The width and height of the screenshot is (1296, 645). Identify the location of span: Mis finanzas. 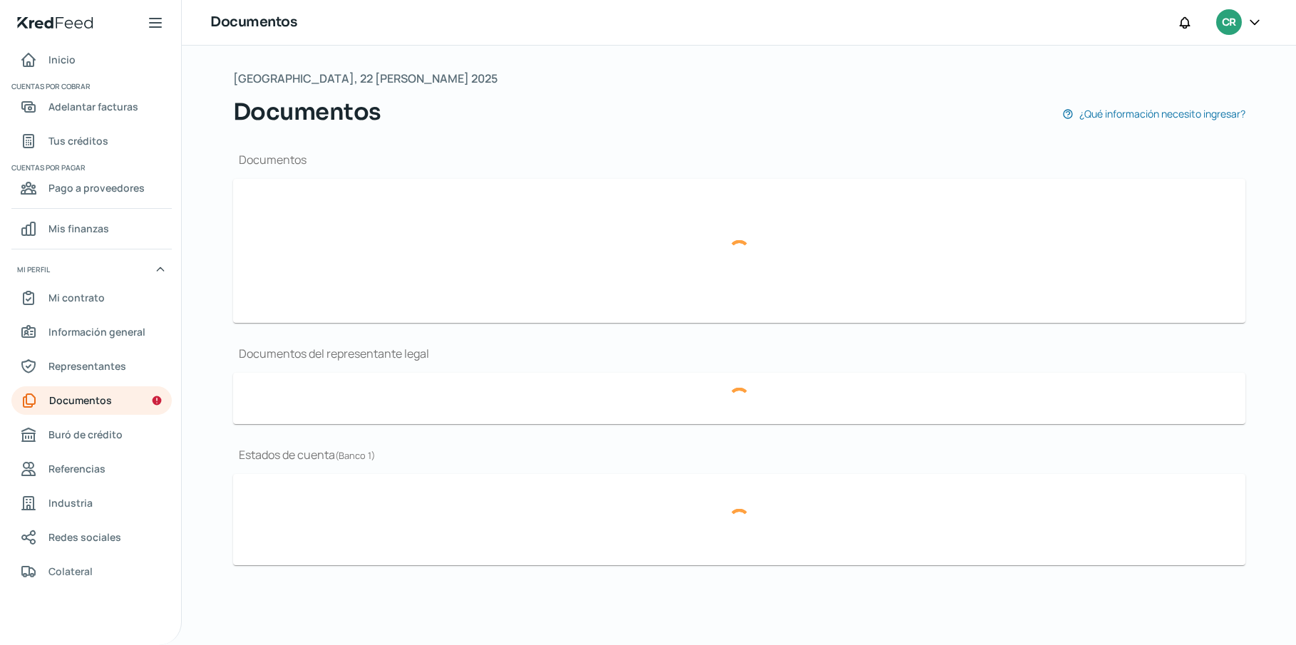
(78, 228).